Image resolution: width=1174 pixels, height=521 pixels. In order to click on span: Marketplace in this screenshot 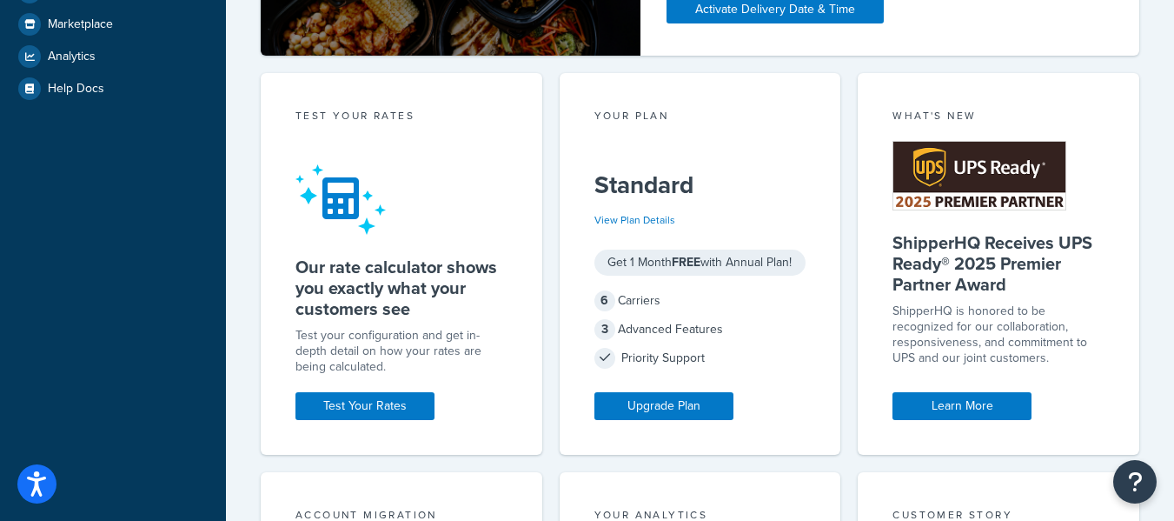, I will do `click(80, 24)`.